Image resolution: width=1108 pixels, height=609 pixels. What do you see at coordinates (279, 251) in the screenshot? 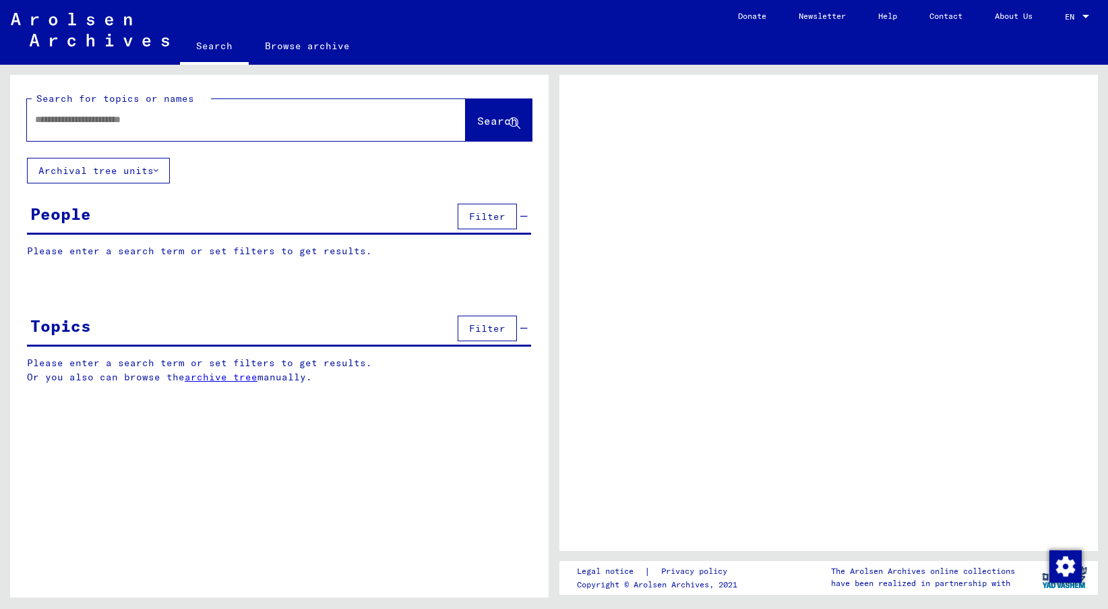
I see `p: Please enter a search term or set filters to get results.` at bounding box center [279, 251].